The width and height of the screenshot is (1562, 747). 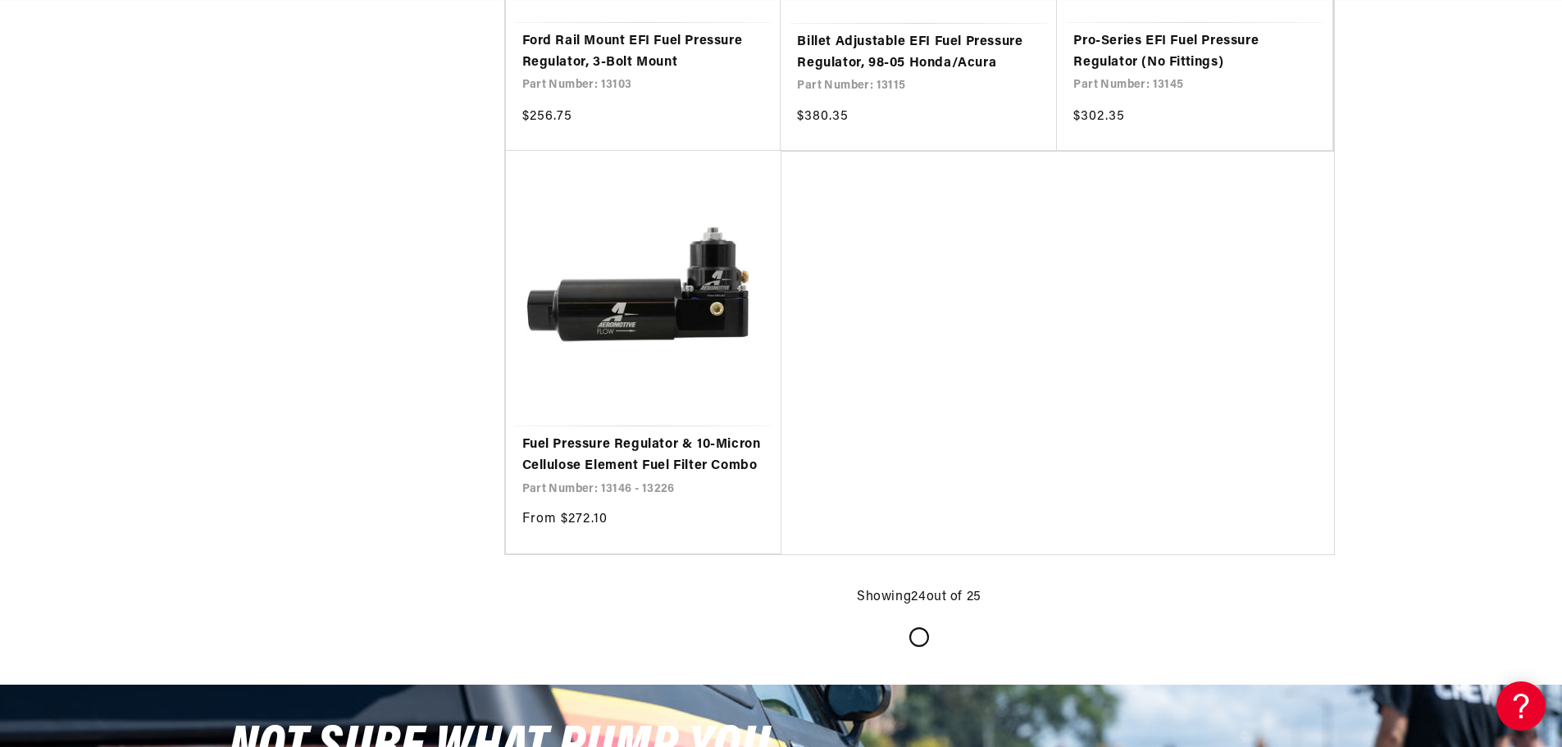 I want to click on a: Fuel Pressure Regulator & 10-Micron Cellulose Element Fuel Filter Combo, so click(x=644, y=455).